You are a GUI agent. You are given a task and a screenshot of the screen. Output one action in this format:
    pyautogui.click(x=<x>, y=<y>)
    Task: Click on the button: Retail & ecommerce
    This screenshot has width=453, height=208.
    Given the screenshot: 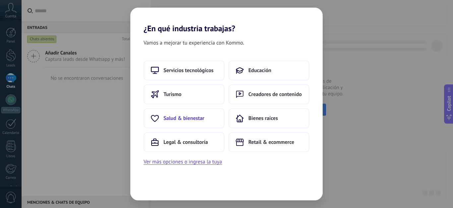 What is the action you would take?
    pyautogui.click(x=269, y=142)
    